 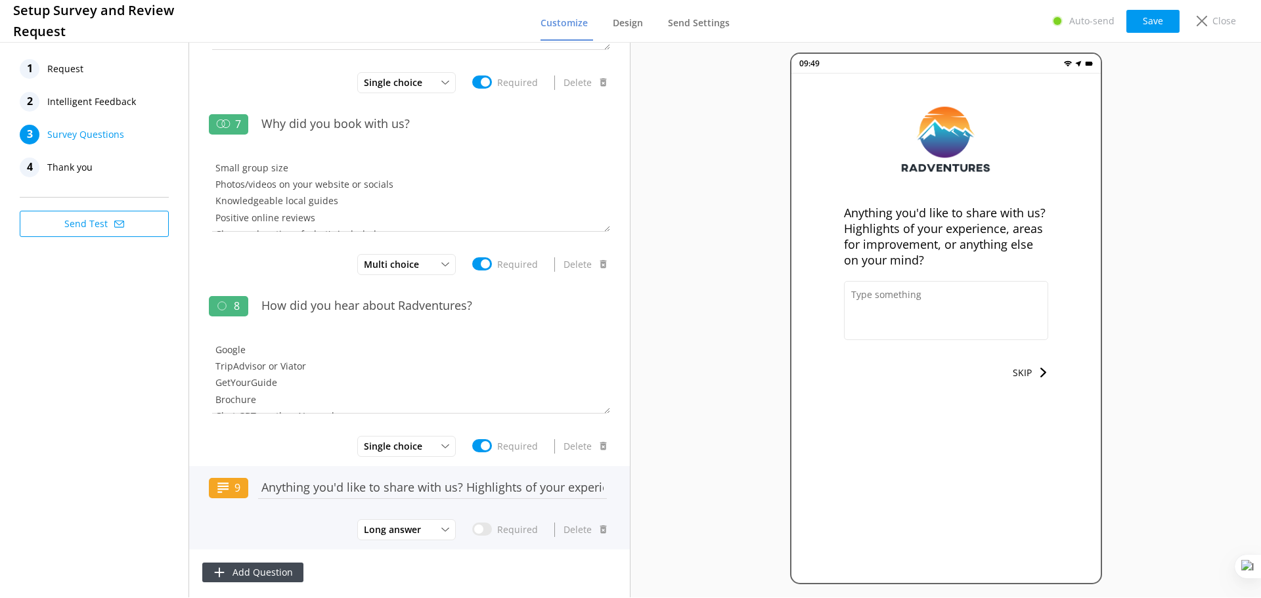 What do you see at coordinates (1089, 64) in the screenshot?
I see `img: battery.png` at bounding box center [1089, 64].